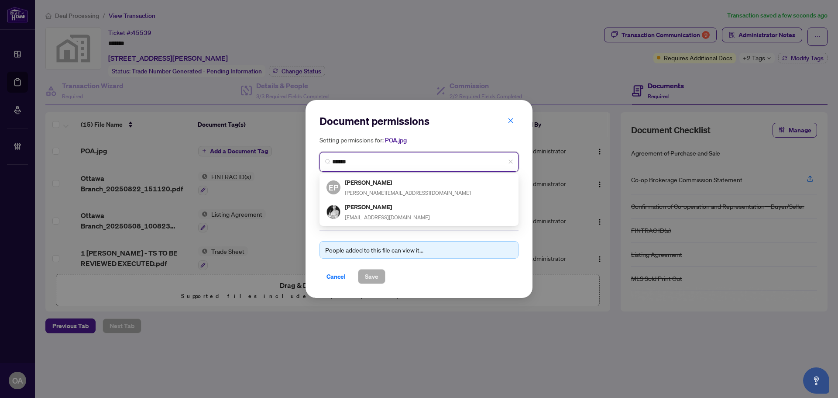  I want to click on h2: Document permissions, so click(419, 121).